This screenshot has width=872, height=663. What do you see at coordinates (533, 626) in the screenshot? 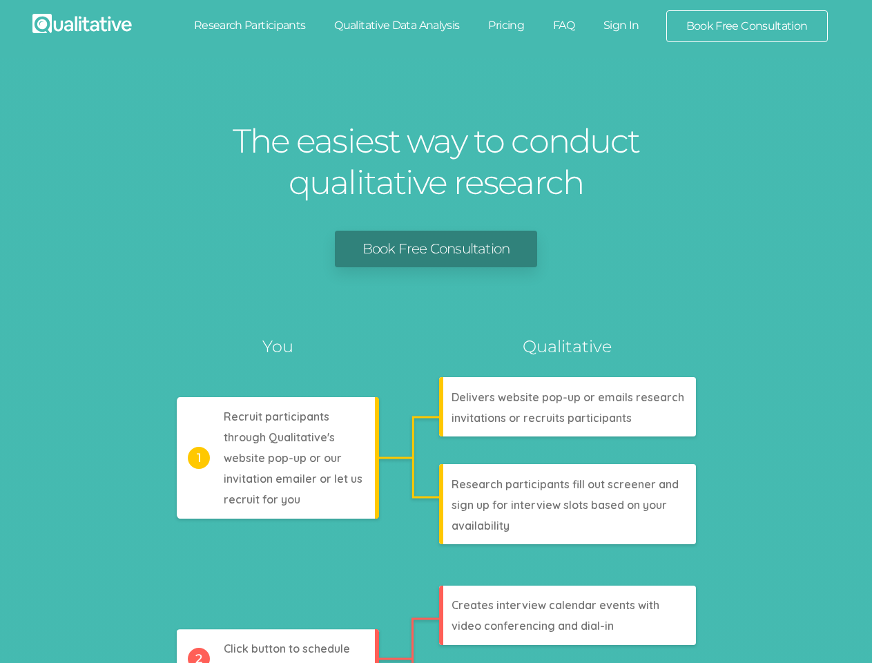
I see `tspan: video conferencing and dial-in` at bounding box center [533, 626].